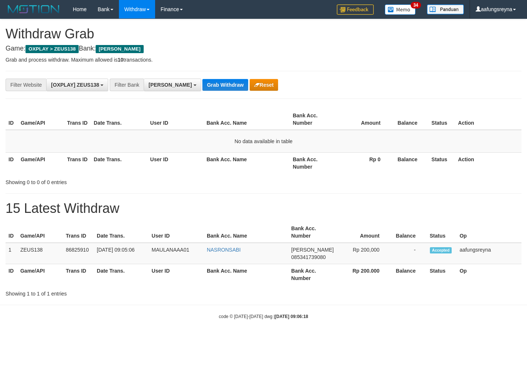  What do you see at coordinates (78, 254) in the screenshot?
I see `td: 86825910` at bounding box center [78, 254].